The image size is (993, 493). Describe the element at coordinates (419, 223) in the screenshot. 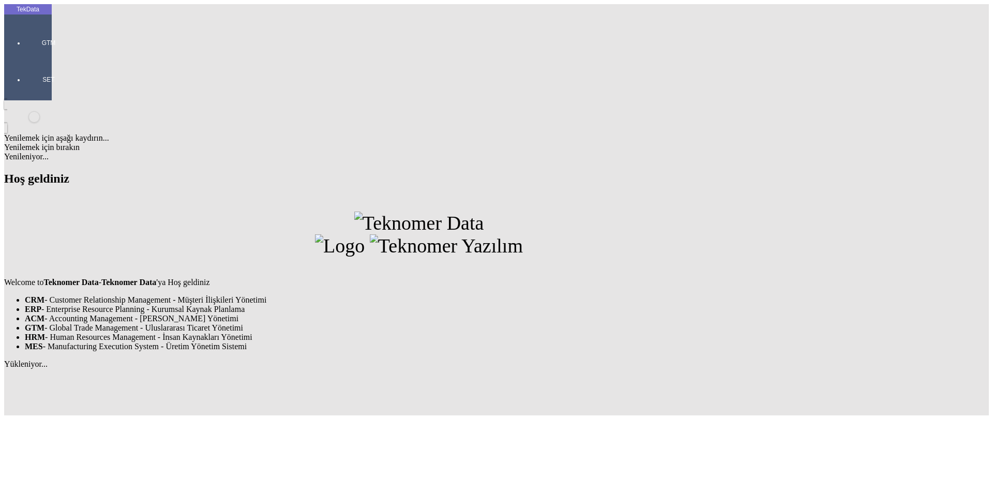

I see `img: Teknomer Data` at that location.